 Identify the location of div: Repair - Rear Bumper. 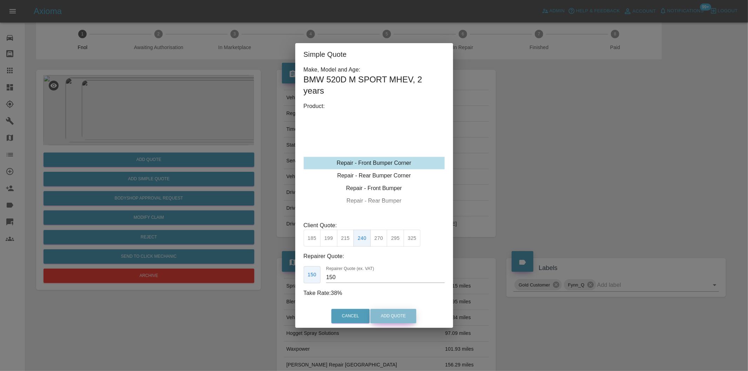
(374, 201).